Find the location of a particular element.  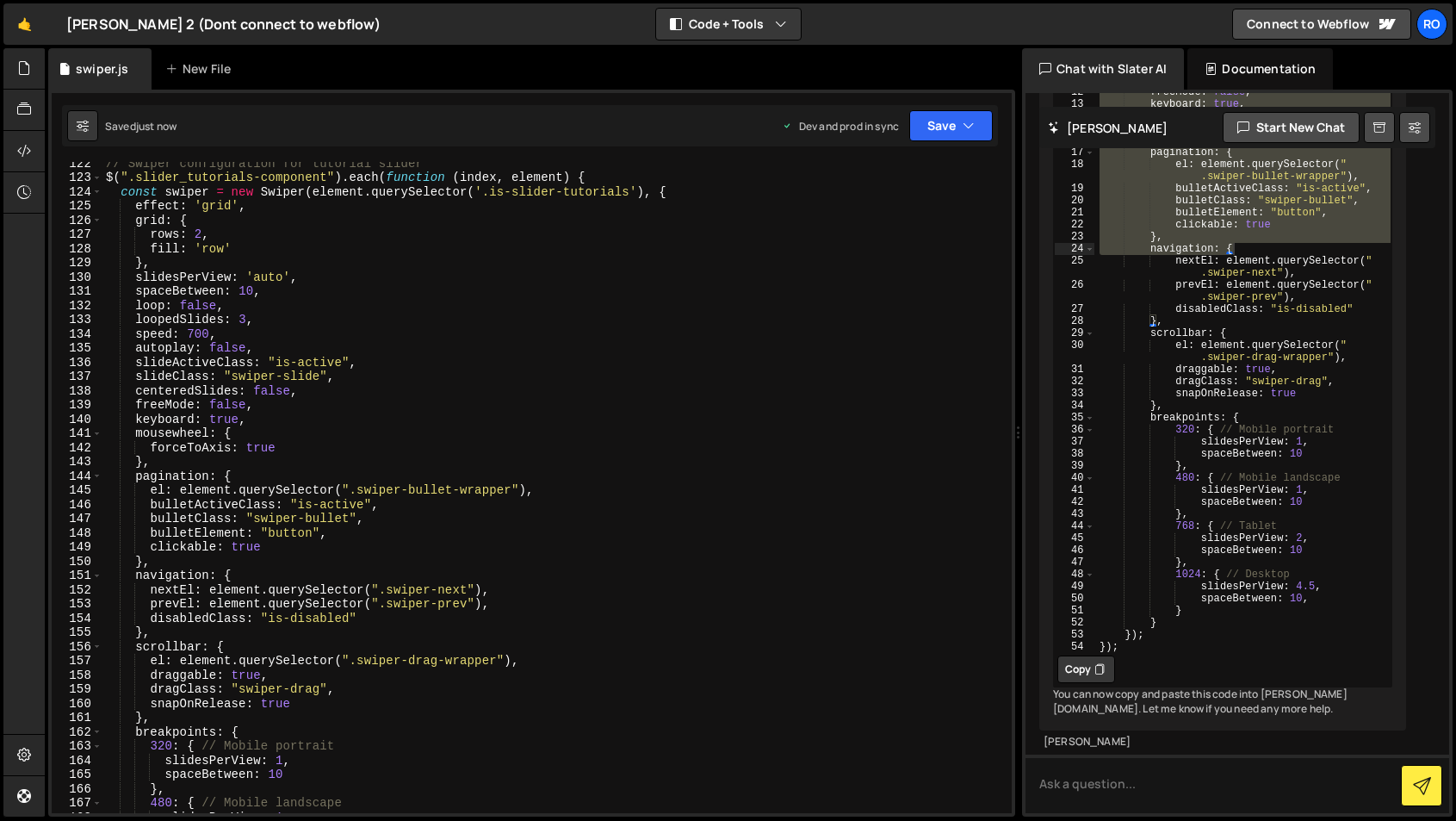

div: 26 is located at coordinates (1075, 291).